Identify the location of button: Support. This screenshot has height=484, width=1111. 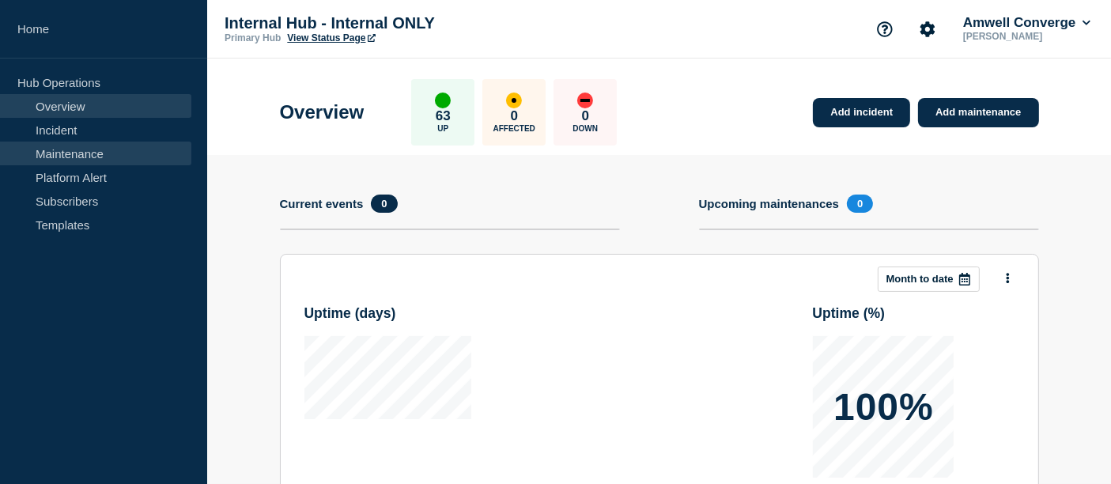
(885, 29).